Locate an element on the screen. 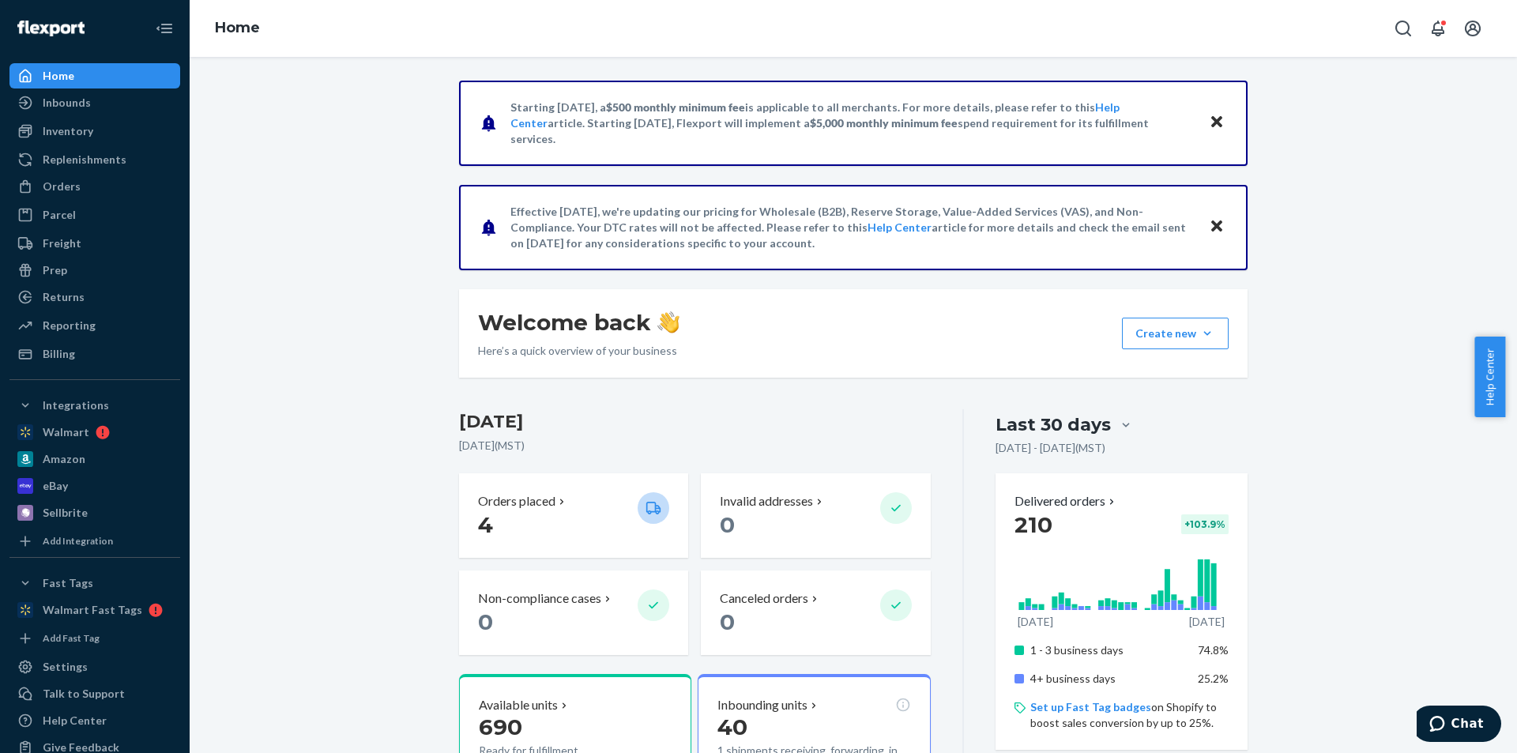  div: Walmart Fast Tags is located at coordinates (92, 610).